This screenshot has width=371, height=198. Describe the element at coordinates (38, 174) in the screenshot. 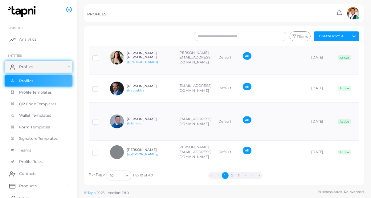

I see `a: Contacts` at that location.